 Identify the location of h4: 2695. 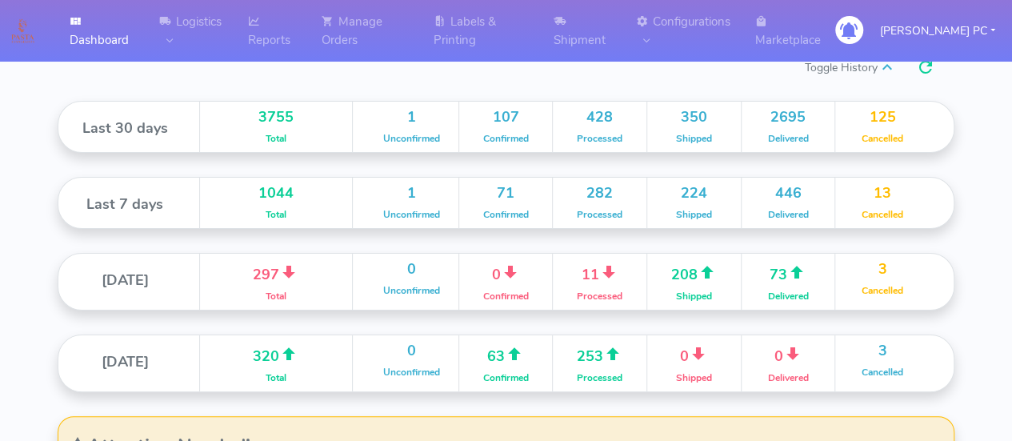
(788, 118).